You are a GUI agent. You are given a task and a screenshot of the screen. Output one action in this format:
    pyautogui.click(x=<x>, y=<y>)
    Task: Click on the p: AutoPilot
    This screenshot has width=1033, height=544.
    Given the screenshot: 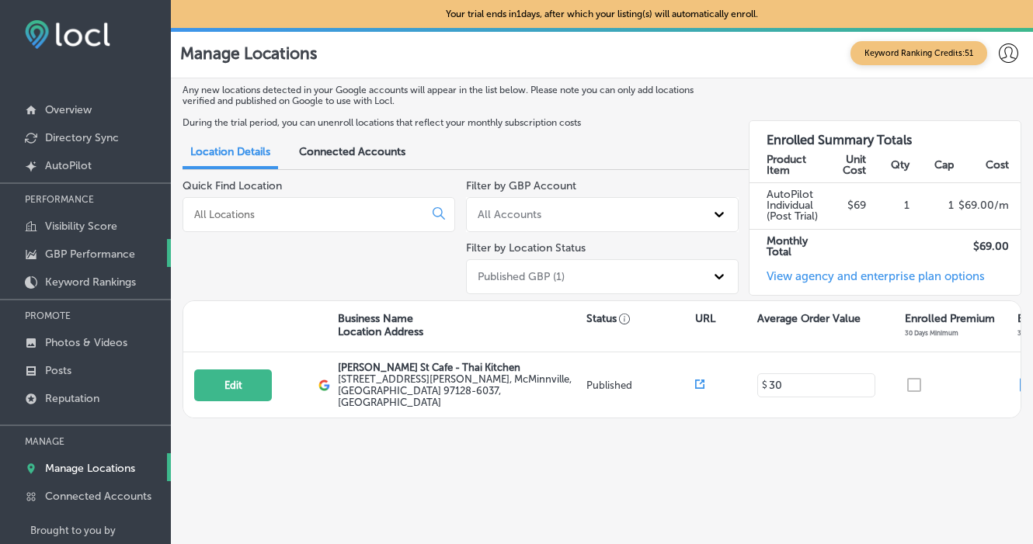 What is the action you would take?
    pyautogui.click(x=68, y=165)
    